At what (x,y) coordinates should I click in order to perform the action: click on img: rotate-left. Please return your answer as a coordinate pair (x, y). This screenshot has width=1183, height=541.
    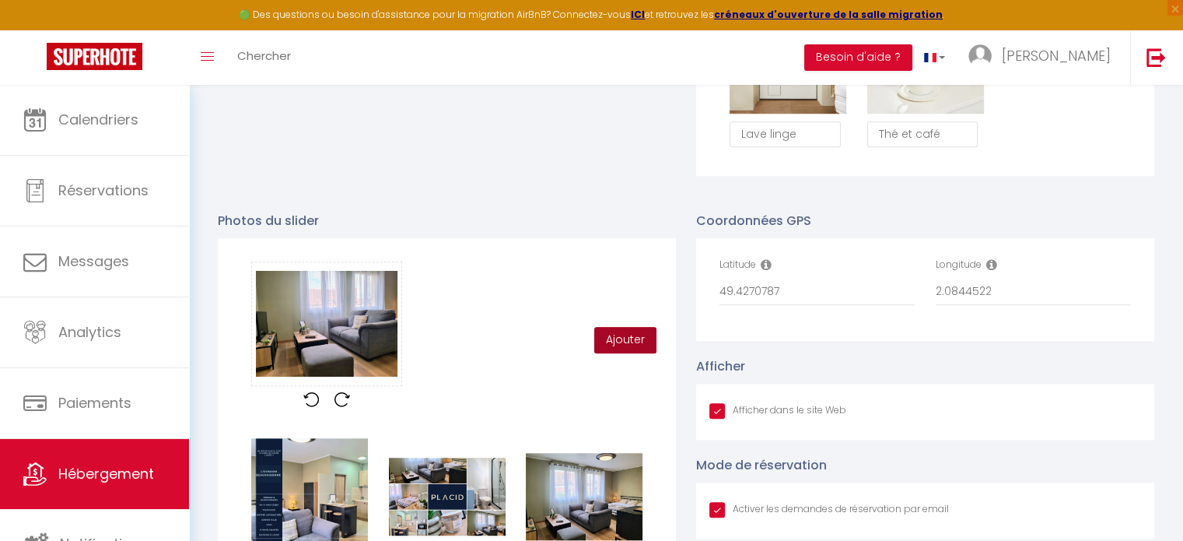
    Looking at the image, I should click on (311, 399).